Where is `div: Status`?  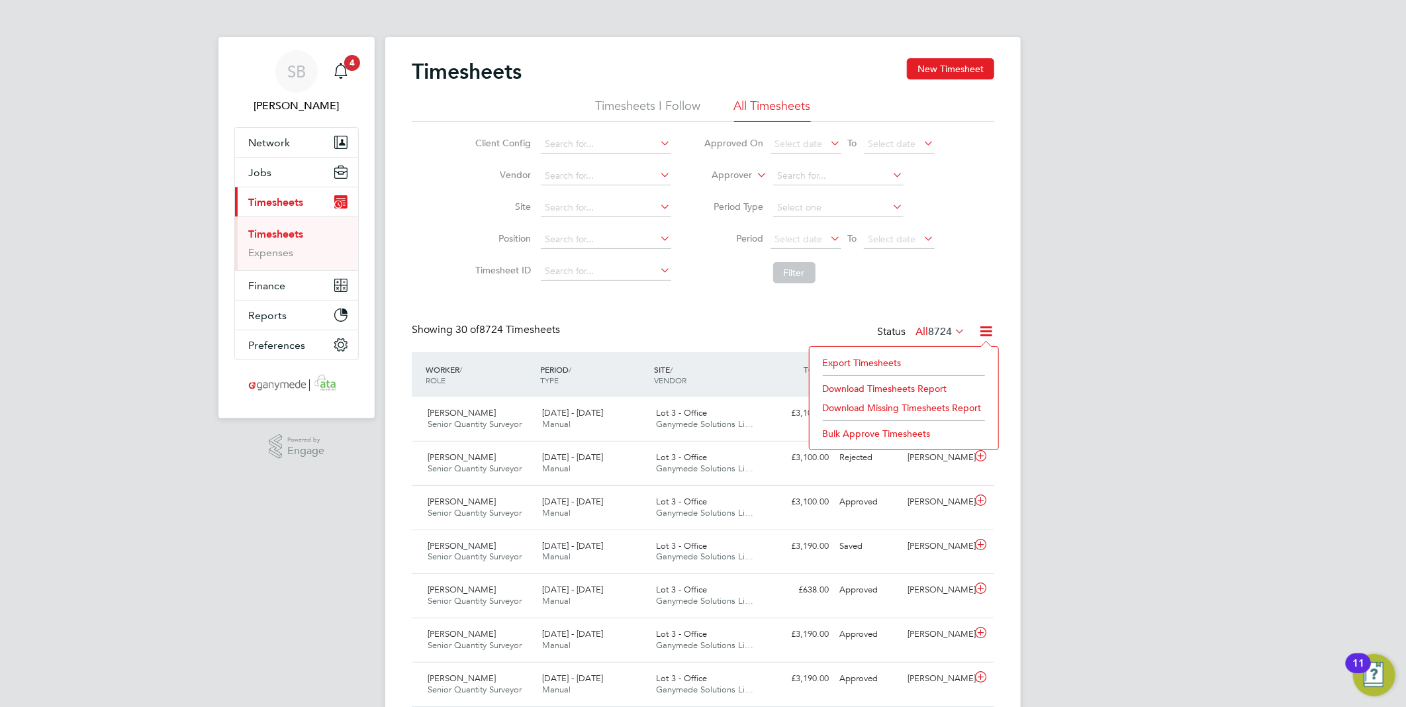 div: Status is located at coordinates (922, 332).